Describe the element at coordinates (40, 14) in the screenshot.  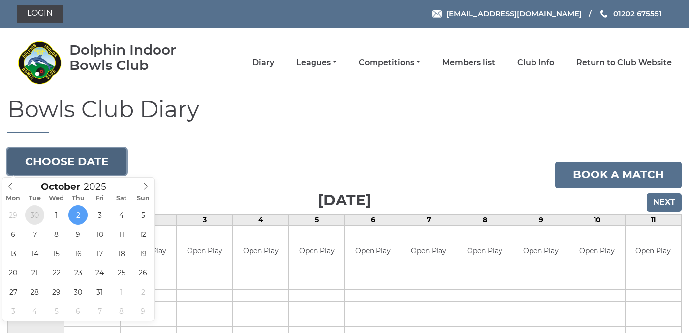
I see `a: Login` at that location.